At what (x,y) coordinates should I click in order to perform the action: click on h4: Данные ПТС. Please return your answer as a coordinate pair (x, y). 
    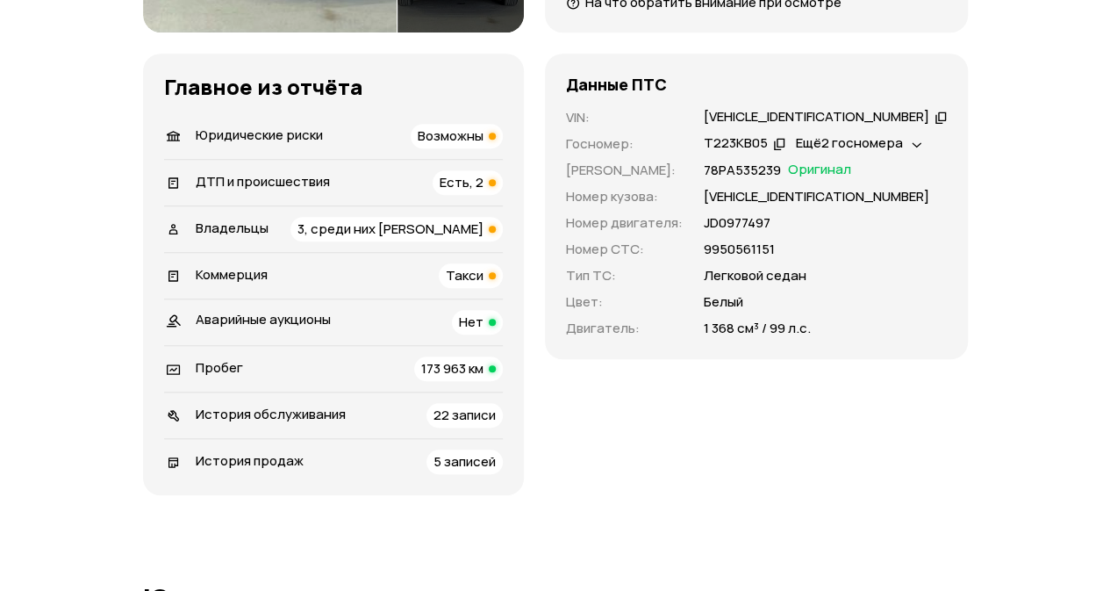
    Looking at the image, I should click on (616, 84).